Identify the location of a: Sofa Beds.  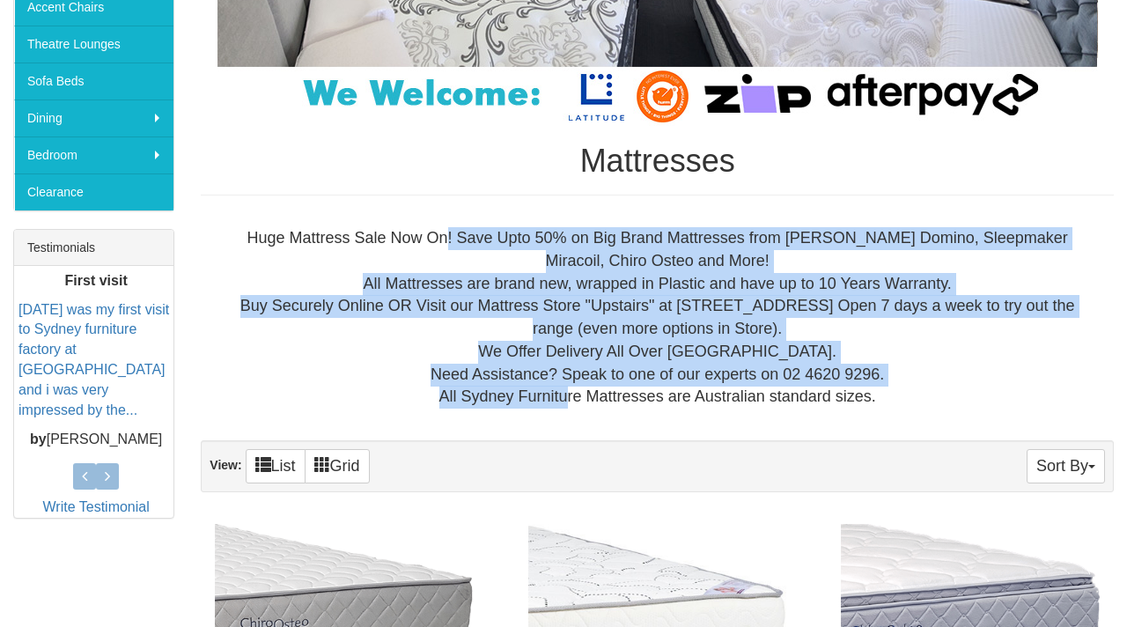
(93, 81).